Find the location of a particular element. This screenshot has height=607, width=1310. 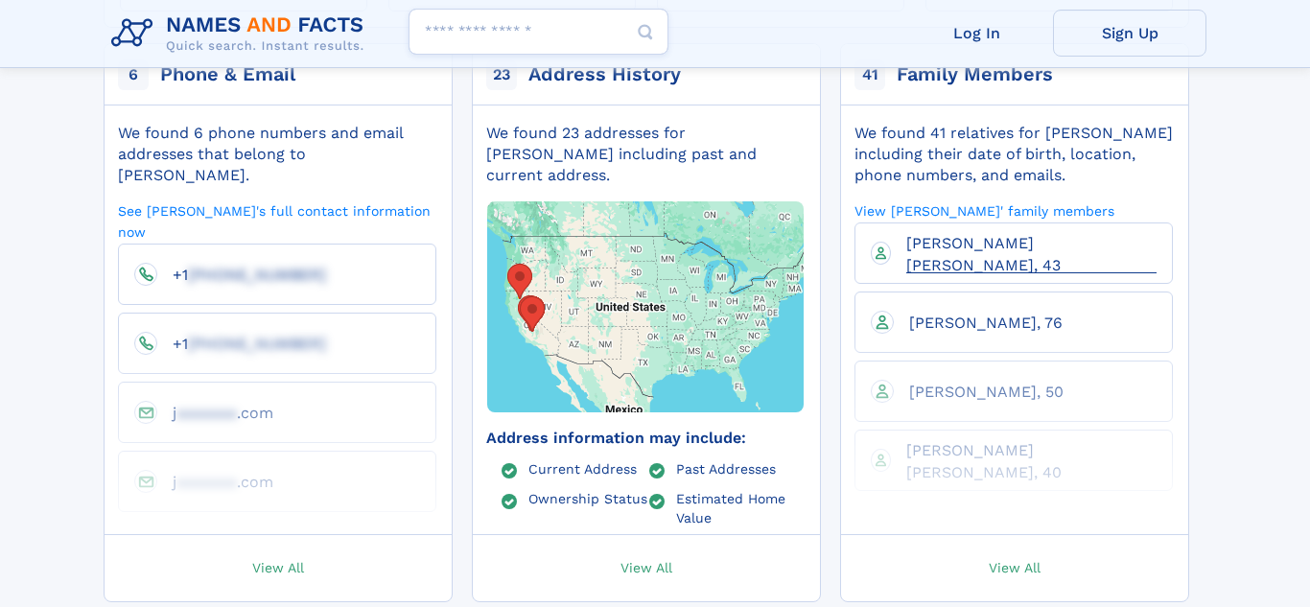

span: 6 is located at coordinates (133, 75).